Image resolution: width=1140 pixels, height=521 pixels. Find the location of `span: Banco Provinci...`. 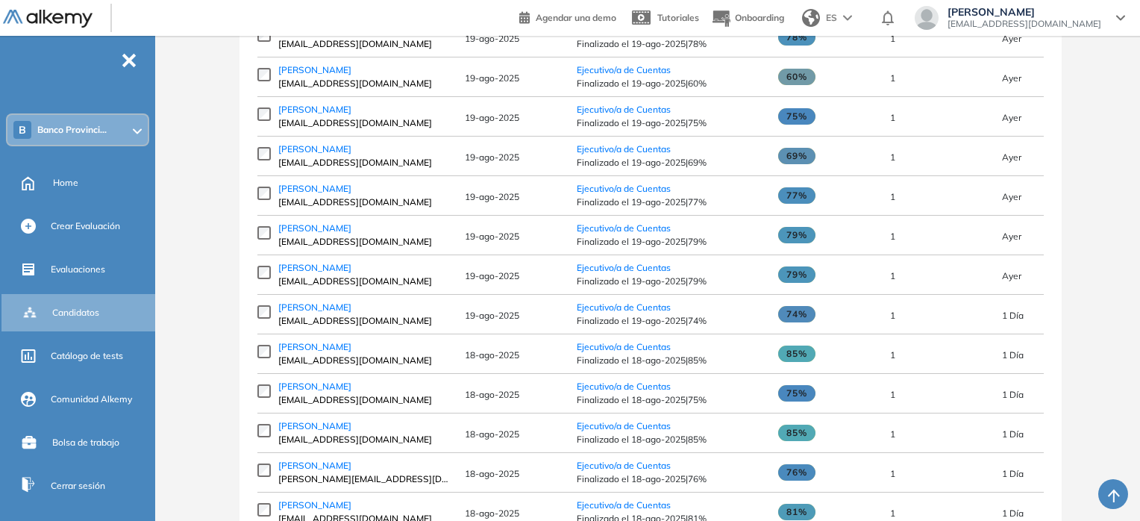

span: Banco Provinci... is located at coordinates (72, 130).